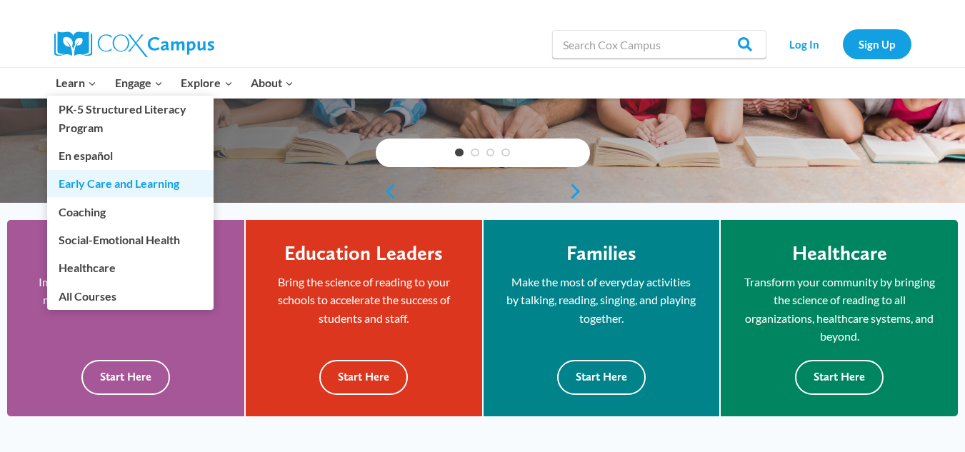  Describe the element at coordinates (130, 296) in the screenshot. I see `a: All Courses` at that location.